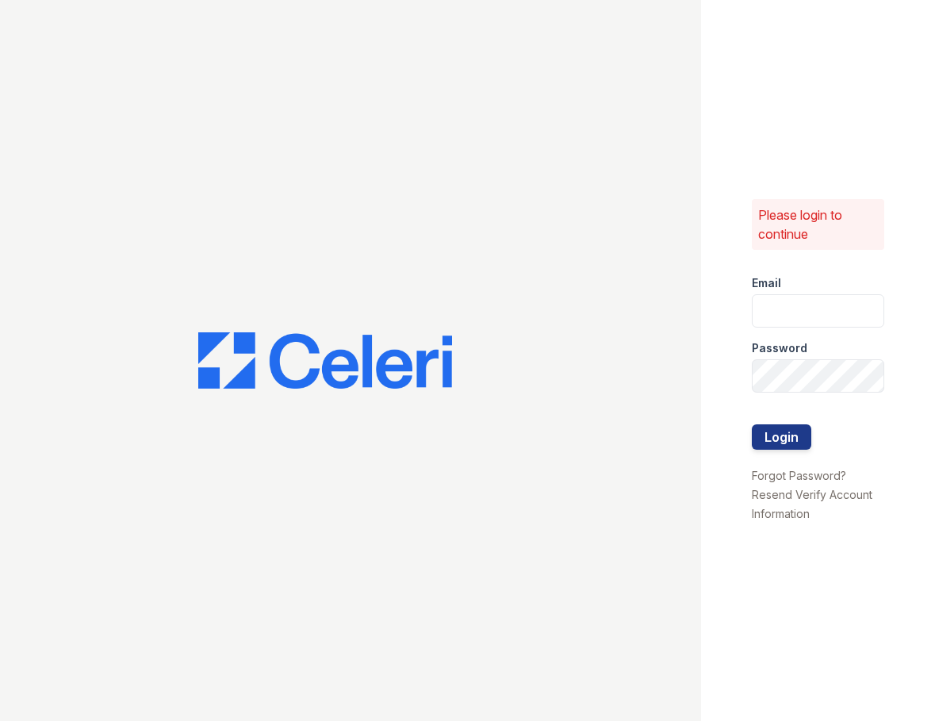 This screenshot has height=721, width=935. I want to click on label: Password, so click(780, 348).